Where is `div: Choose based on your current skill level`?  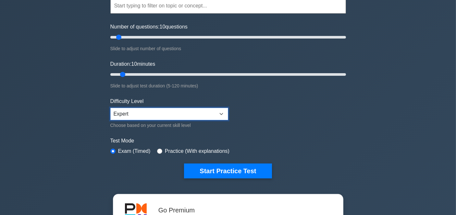 div: Choose based on your current skill level is located at coordinates (169, 126).